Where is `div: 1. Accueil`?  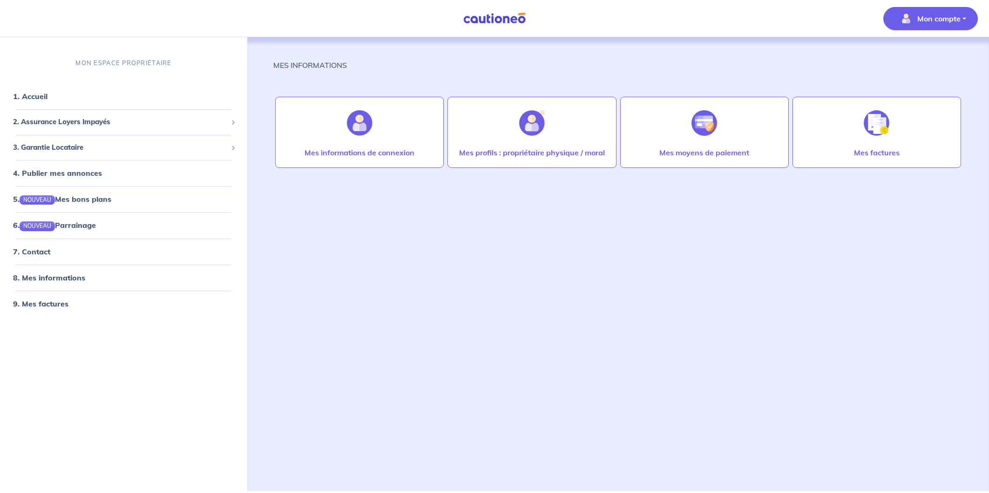 div: 1. Accueil is located at coordinates (123, 96).